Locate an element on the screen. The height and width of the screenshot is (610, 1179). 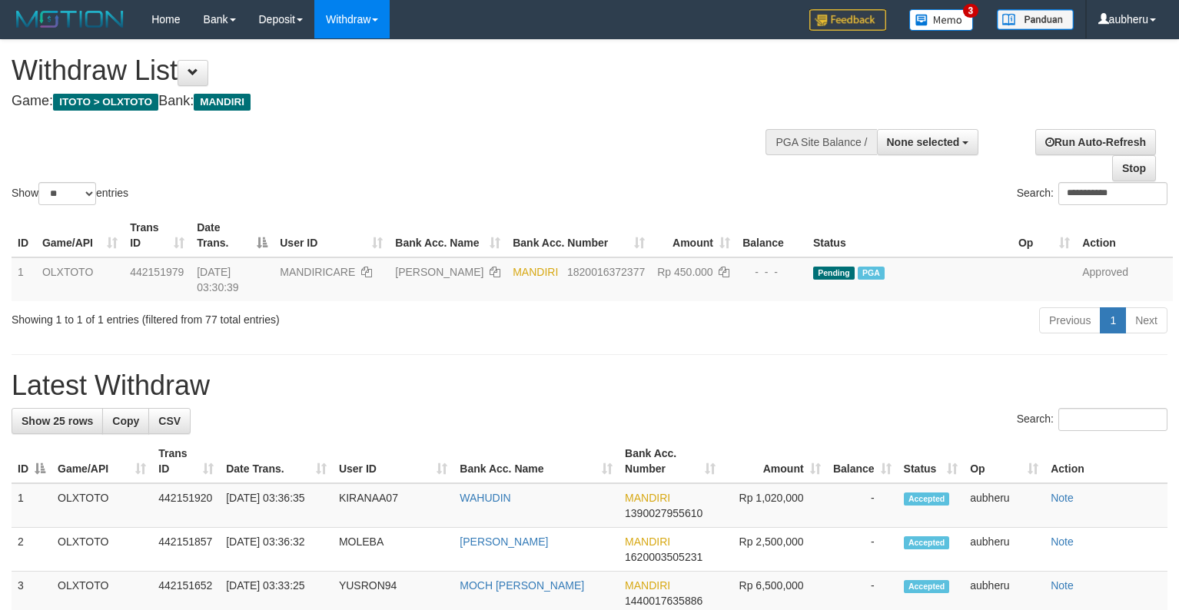
button: None selected is located at coordinates (928, 142).